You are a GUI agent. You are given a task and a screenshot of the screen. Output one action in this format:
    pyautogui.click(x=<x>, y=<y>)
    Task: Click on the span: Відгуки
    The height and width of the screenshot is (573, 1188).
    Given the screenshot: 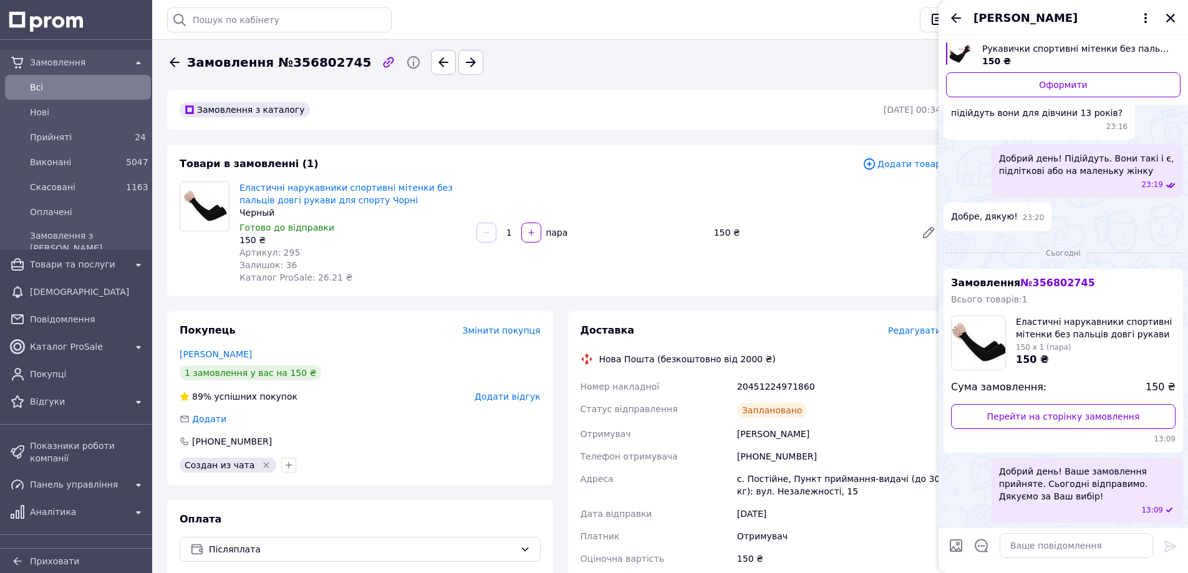 What is the action you would take?
    pyautogui.click(x=78, y=401)
    